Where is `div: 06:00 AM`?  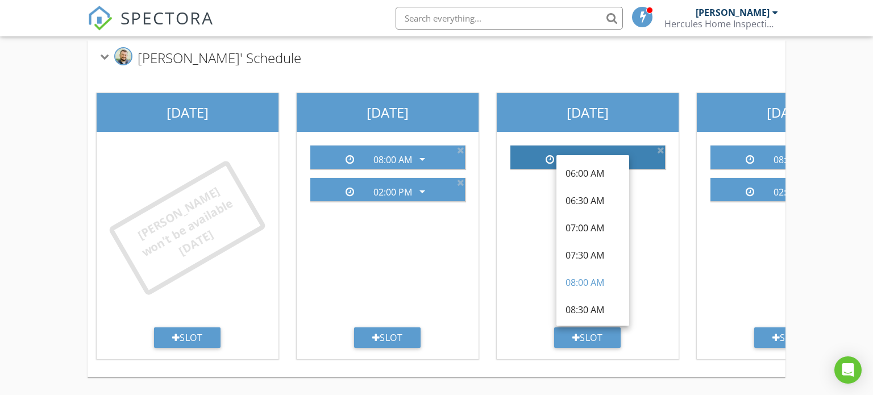
div: 06:00 AM is located at coordinates (593, 173).